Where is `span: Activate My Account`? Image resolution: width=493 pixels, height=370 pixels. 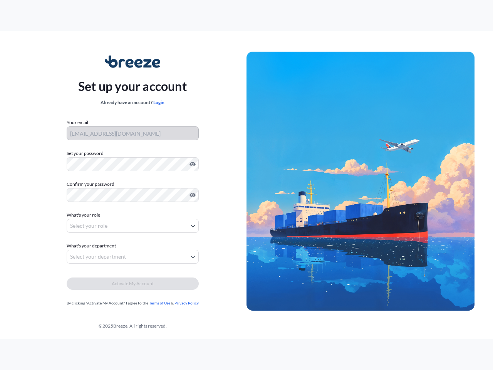
span: Activate My Account is located at coordinates (133, 284).